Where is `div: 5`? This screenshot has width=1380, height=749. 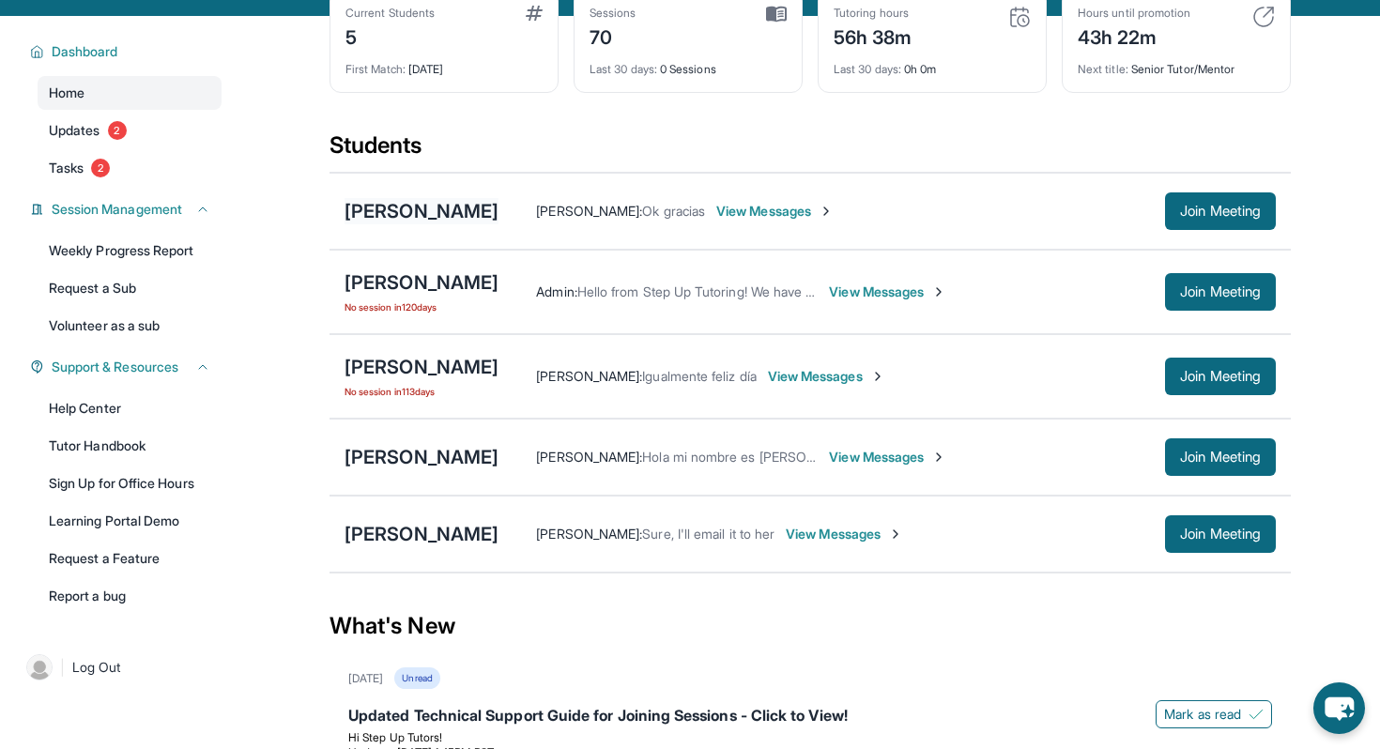
div: 5 is located at coordinates (390, 36).